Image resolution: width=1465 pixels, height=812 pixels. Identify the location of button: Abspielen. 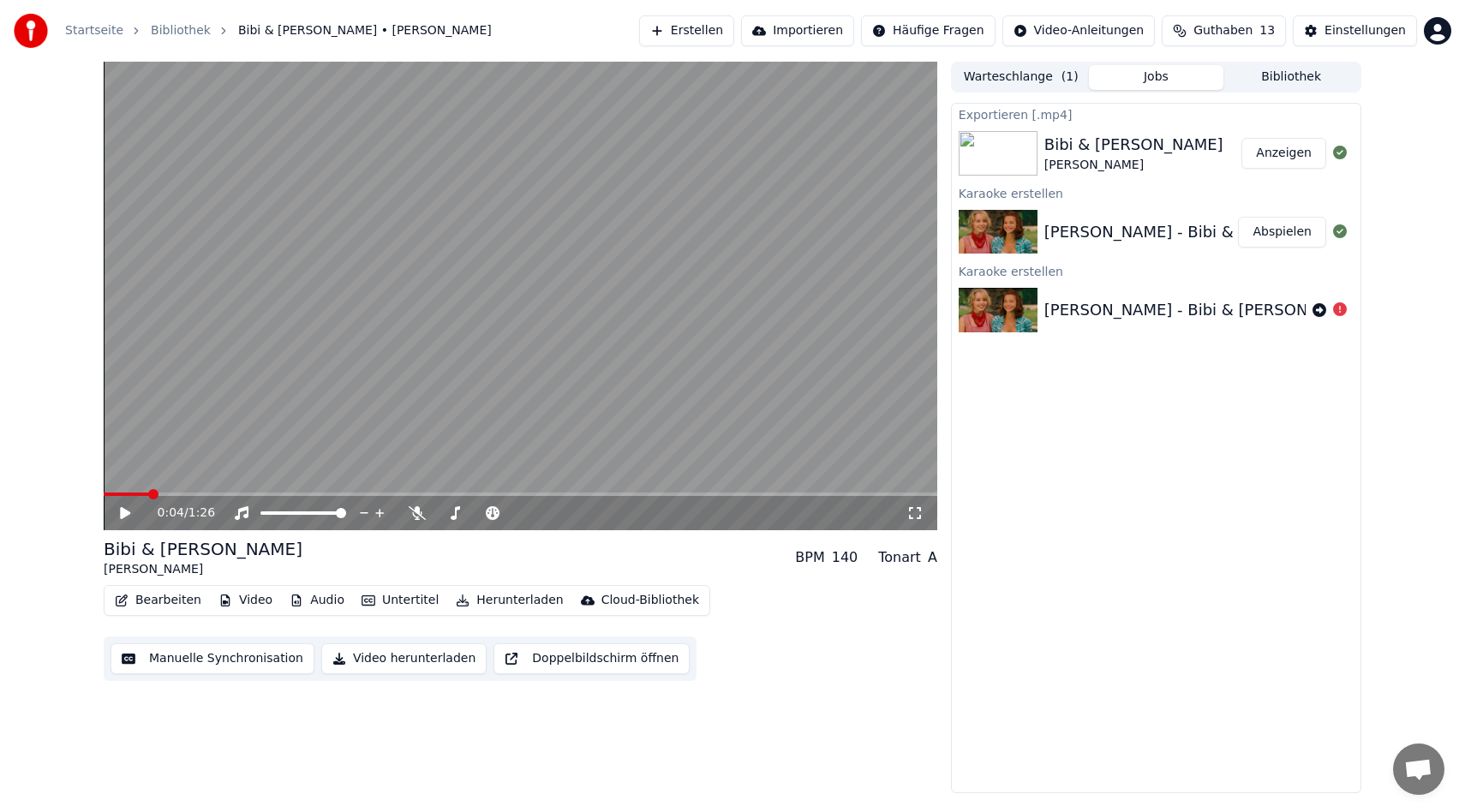
(1281, 232).